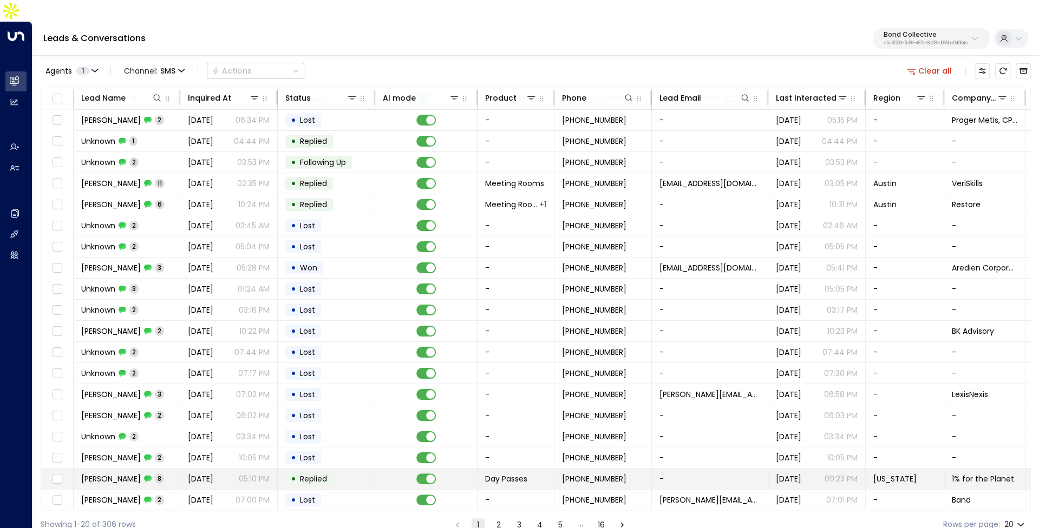  I want to click on button: Agents1, so click(71, 71).